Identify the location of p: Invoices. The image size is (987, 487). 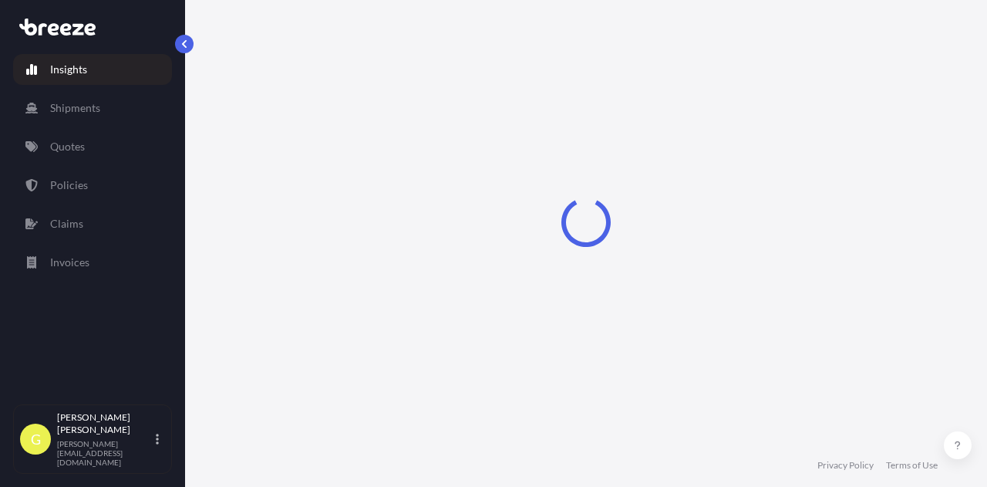
(69, 262).